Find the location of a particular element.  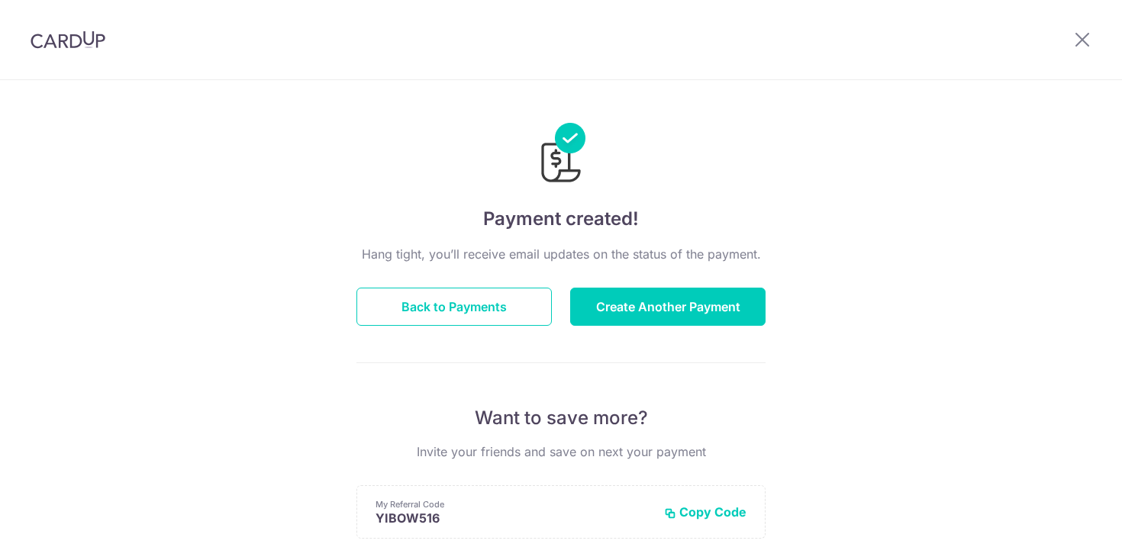

h4: Payment created! is located at coordinates (561, 219).